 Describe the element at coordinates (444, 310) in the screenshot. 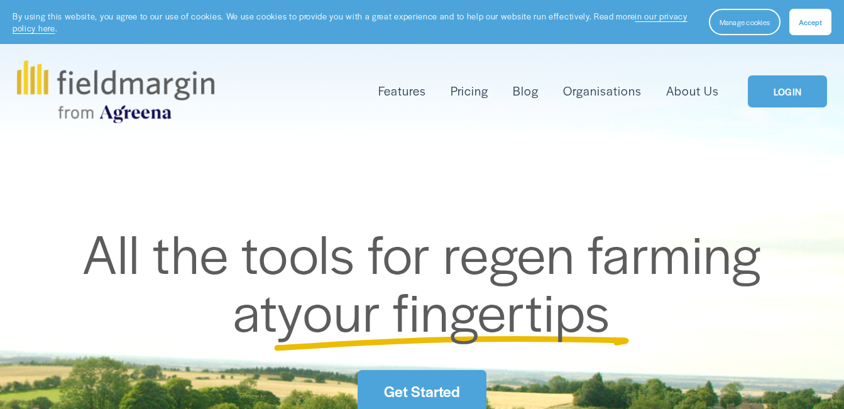

I see `span: your fingertips` at that location.